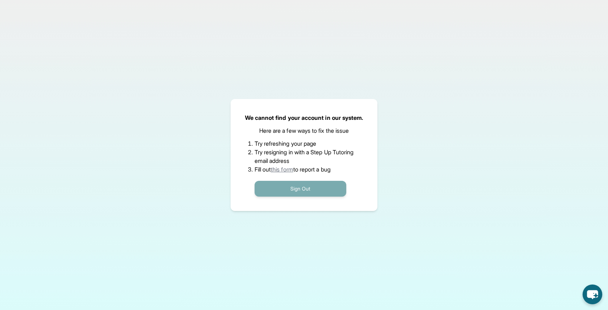 The height and width of the screenshot is (310, 608). I want to click on li: Try resigning in with a Step Up Tutoring email address, so click(304, 156).